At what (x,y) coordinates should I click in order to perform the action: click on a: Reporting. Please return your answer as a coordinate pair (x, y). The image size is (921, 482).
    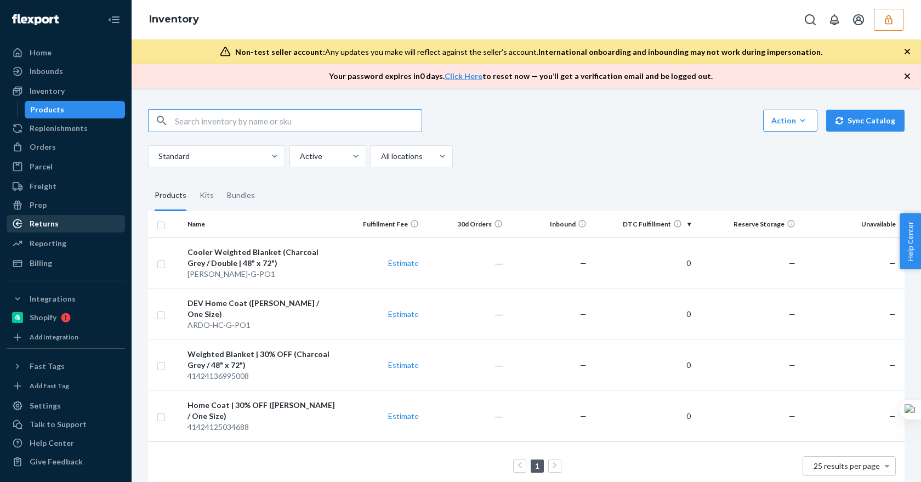
    Looking at the image, I should click on (66, 243).